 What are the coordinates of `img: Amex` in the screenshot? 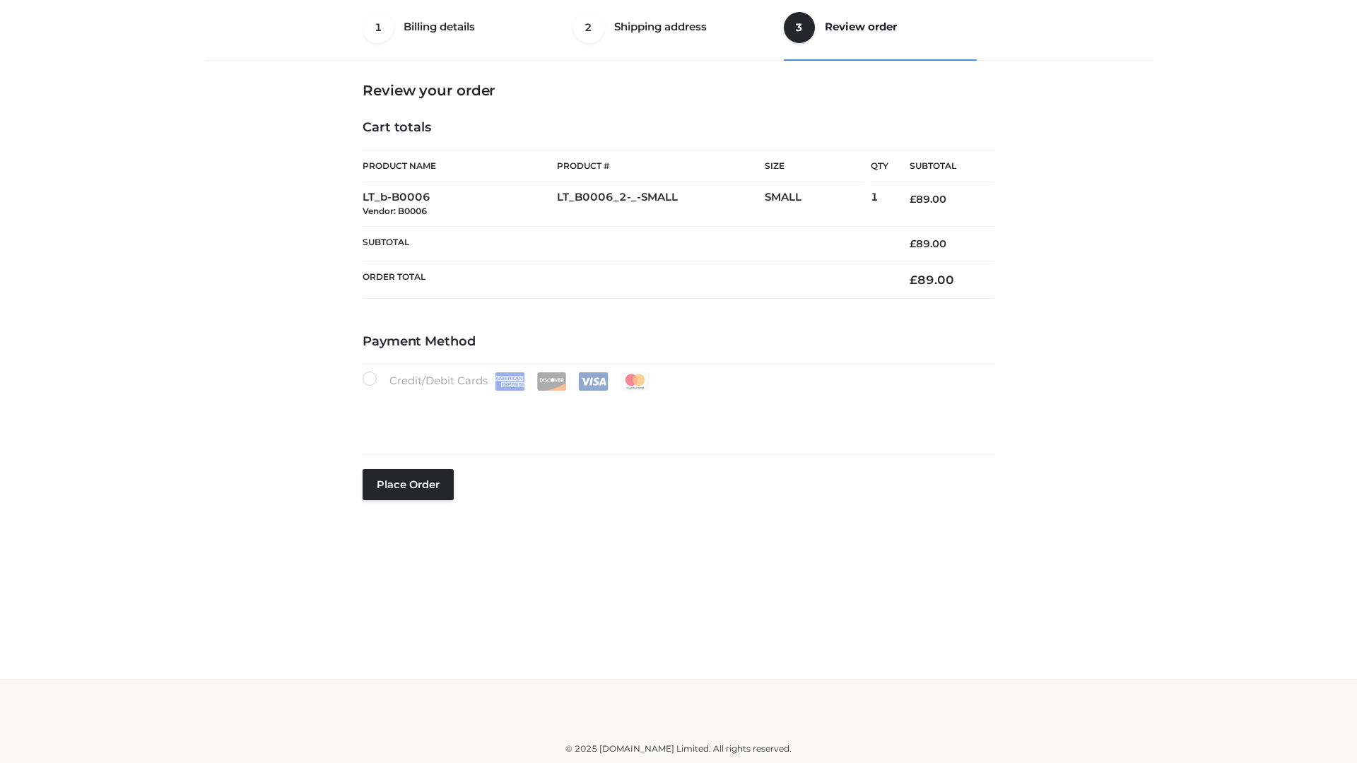 It's located at (509, 382).